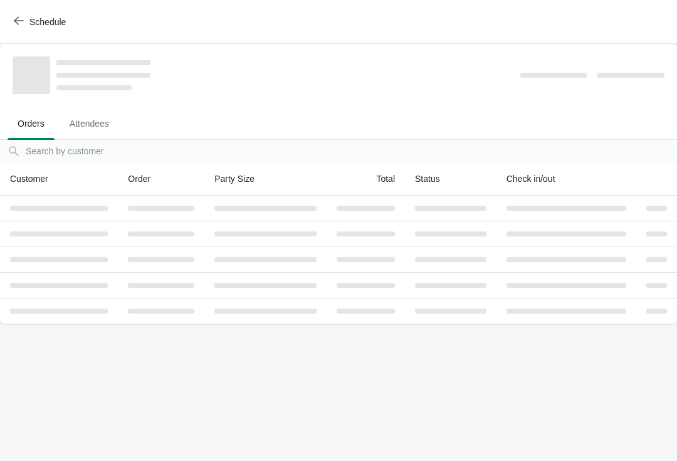 The image size is (677, 461). Describe the element at coordinates (451, 179) in the screenshot. I see `th: Status` at that location.